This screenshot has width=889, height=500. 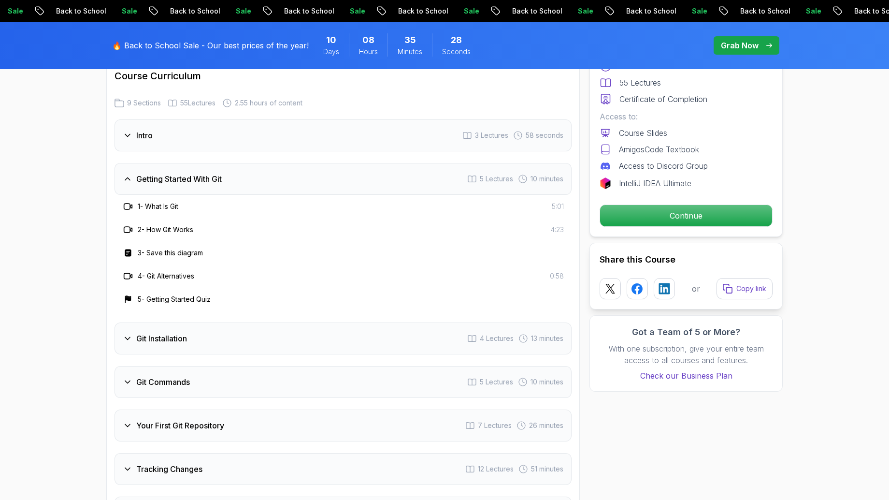 I want to click on p: or, so click(x=696, y=289).